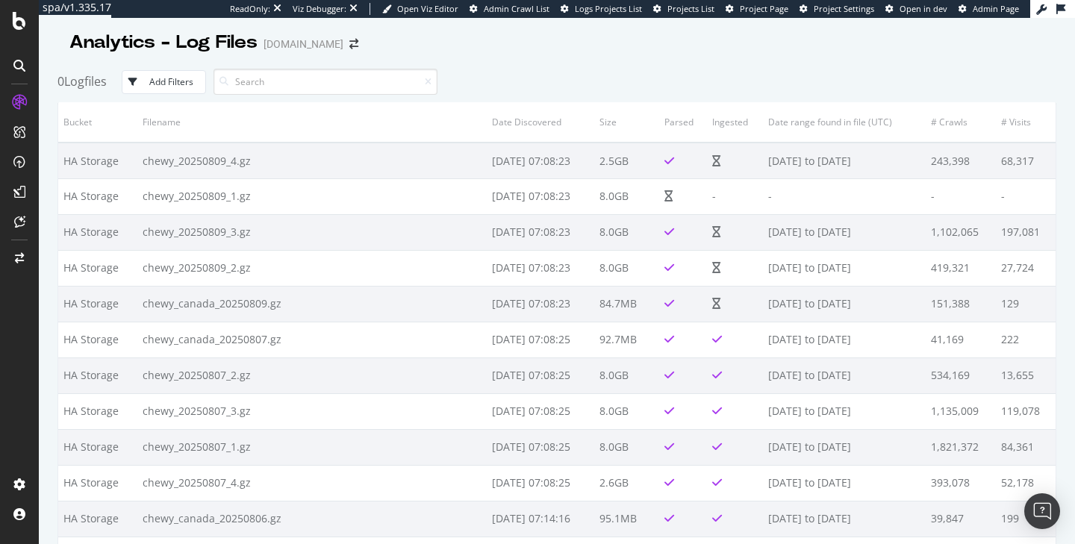 Image resolution: width=1075 pixels, height=544 pixels. Describe the element at coordinates (988, 9) in the screenshot. I see `a: Admin Page` at that location.